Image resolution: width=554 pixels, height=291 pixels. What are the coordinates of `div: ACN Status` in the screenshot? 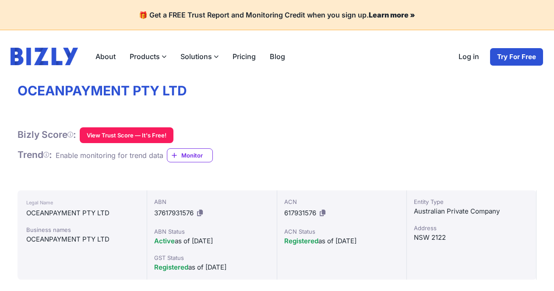 It's located at (342, 232).